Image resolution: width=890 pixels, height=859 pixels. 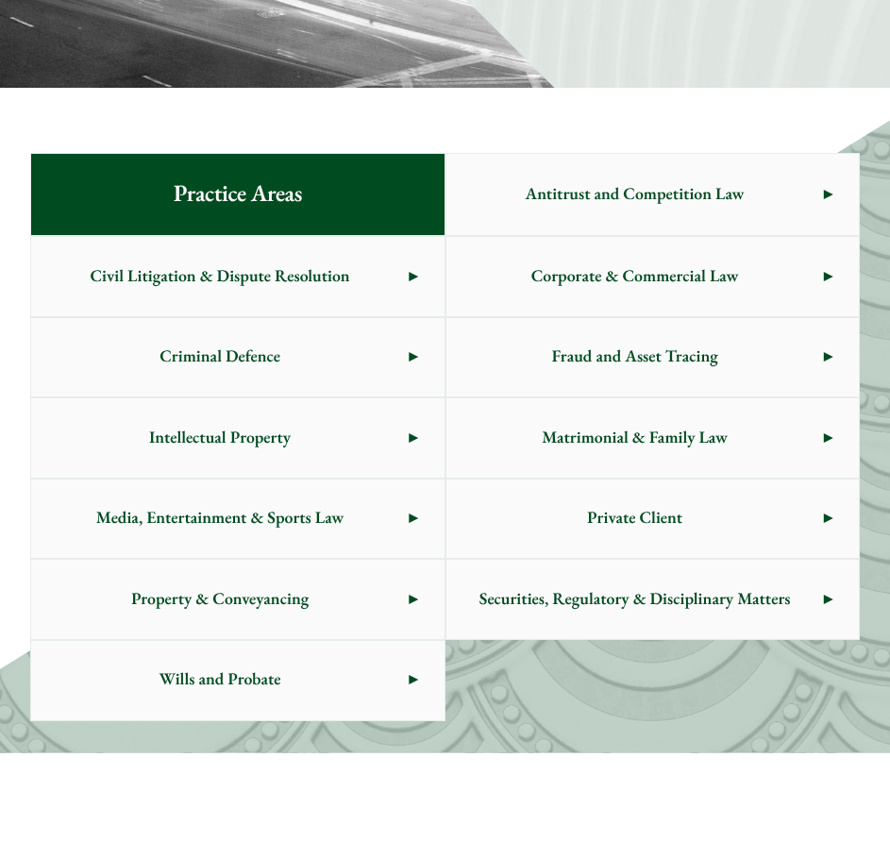 I want to click on span: Matrimonial & Family Law, so click(x=635, y=438).